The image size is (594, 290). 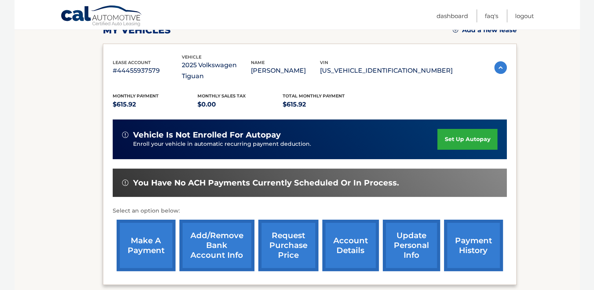 I want to click on span: You have no ACH payments currently scheduled or in process., so click(x=266, y=183).